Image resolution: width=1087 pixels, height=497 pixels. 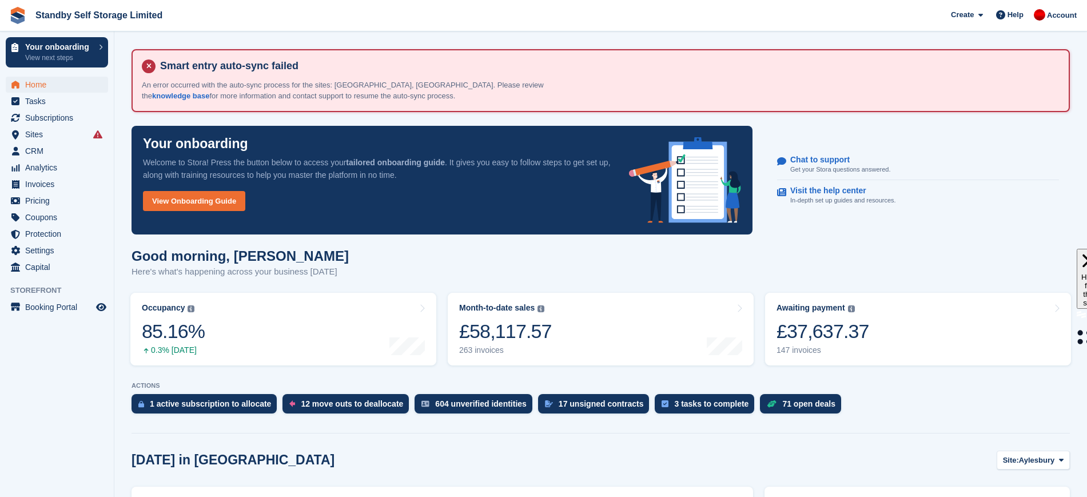 I want to click on div: 147 invoices, so click(x=822, y=350).